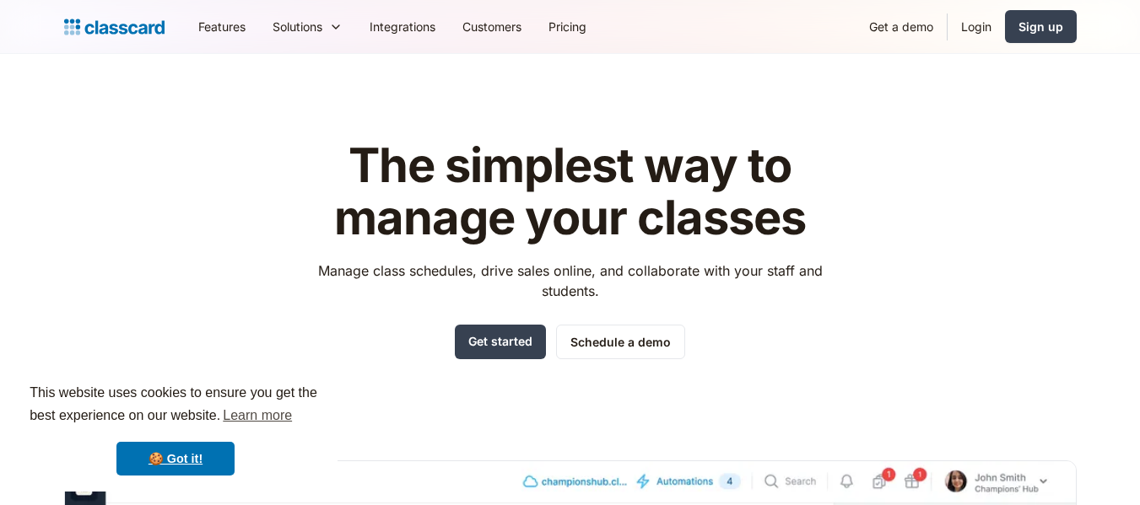 Image resolution: width=1140 pixels, height=505 pixels. I want to click on div: Sign up, so click(1040, 26).